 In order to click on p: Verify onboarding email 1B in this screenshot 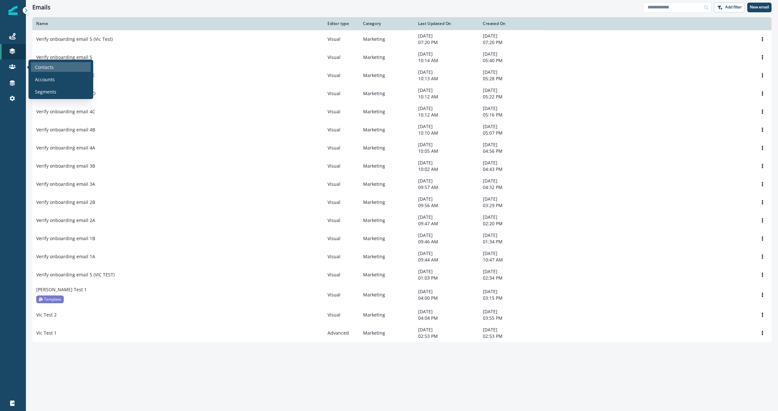, I will do `click(66, 239)`.